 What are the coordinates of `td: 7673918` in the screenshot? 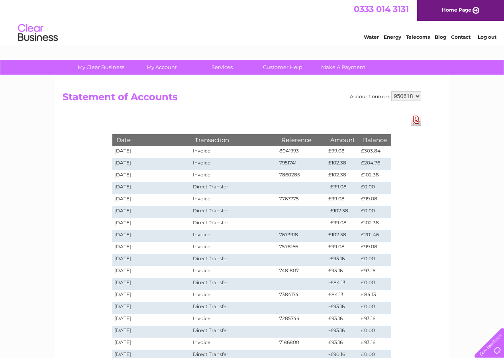 It's located at (302, 236).